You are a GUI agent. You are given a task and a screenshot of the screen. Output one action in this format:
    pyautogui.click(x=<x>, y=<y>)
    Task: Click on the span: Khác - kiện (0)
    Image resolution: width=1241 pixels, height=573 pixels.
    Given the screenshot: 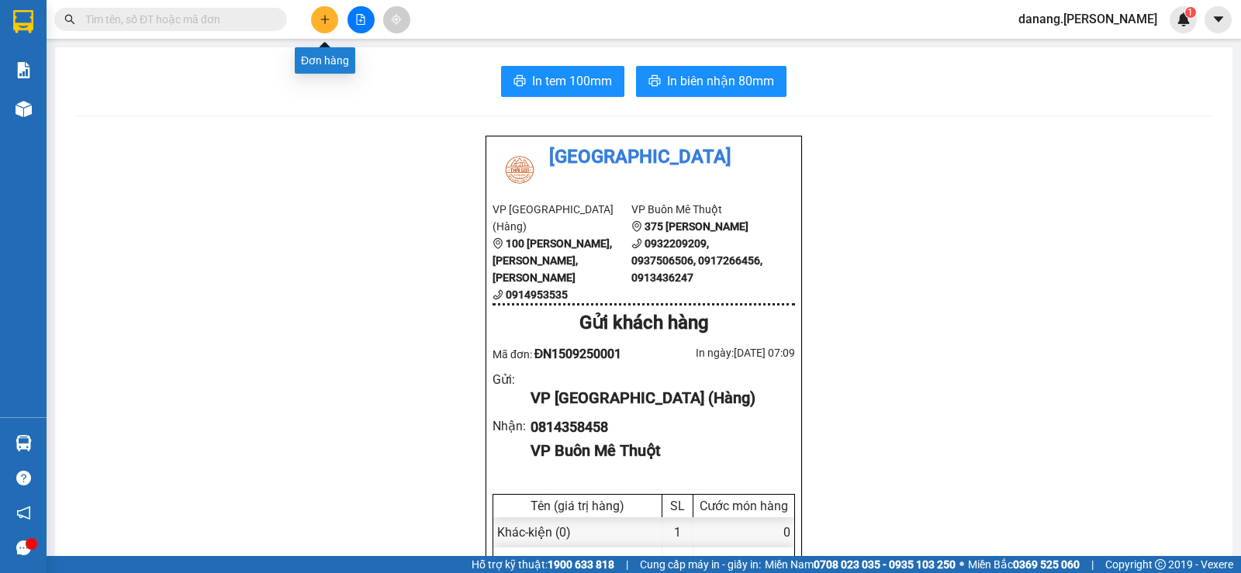 What is the action you would take?
    pyautogui.click(x=534, y=532)
    